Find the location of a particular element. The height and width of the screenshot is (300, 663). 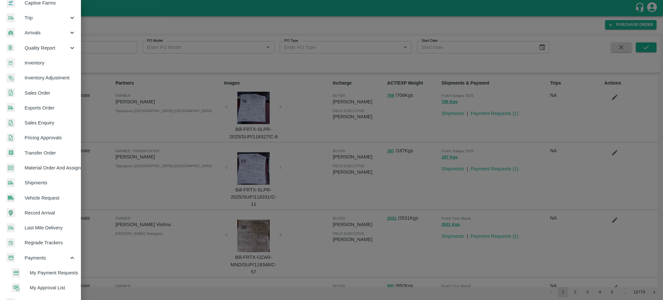

img: qualityReport is located at coordinates (10, 48).